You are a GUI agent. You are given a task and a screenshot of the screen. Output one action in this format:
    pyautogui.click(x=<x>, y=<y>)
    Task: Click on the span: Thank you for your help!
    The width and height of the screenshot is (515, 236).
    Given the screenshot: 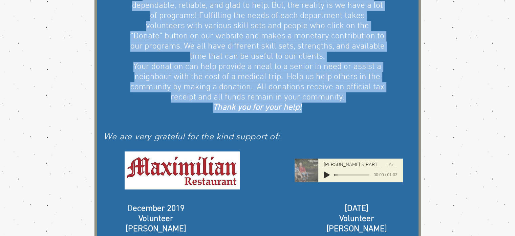 What is the action you would take?
    pyautogui.click(x=258, y=107)
    